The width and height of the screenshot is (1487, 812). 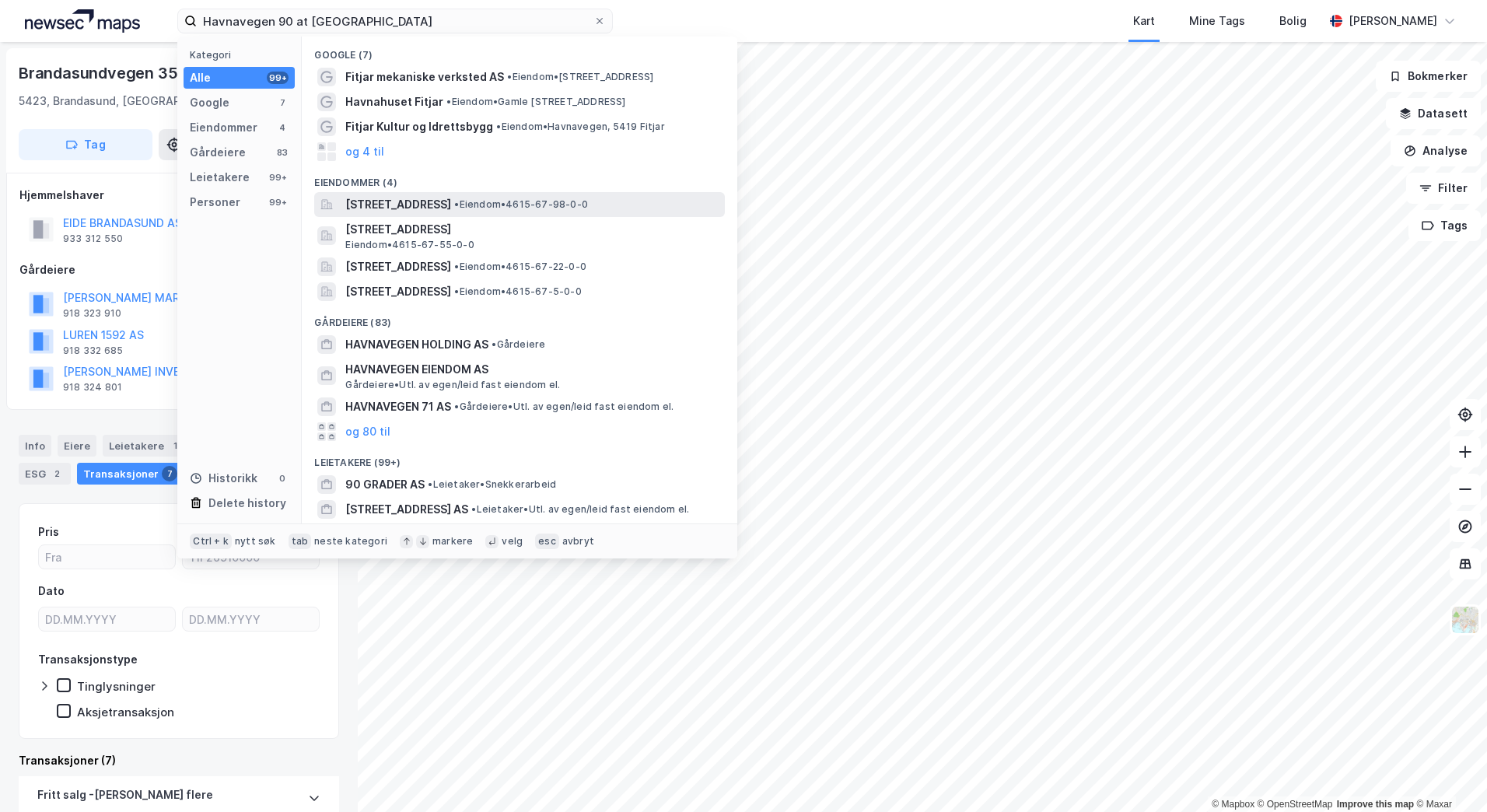 What do you see at coordinates (1144, 21) in the screenshot?
I see `div: Kart` at bounding box center [1144, 21].